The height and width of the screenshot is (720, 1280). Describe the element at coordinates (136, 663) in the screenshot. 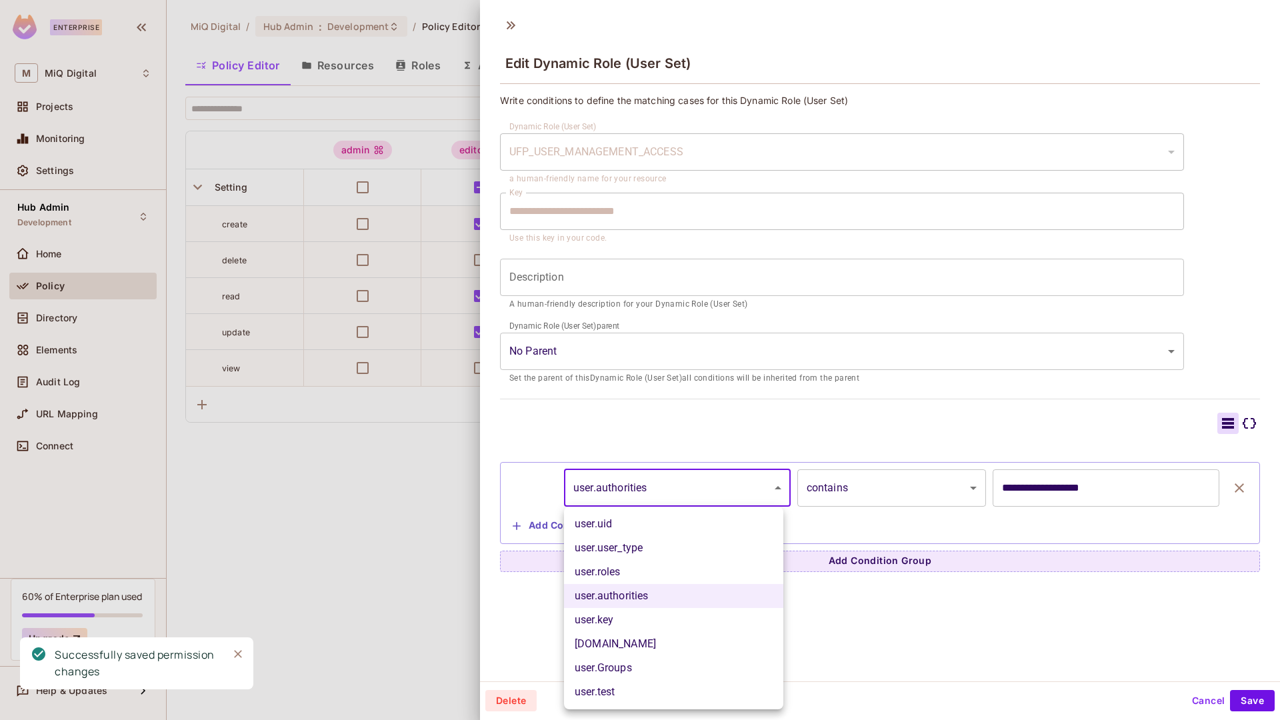

I see `div: Successfully saved permission changes` at that location.